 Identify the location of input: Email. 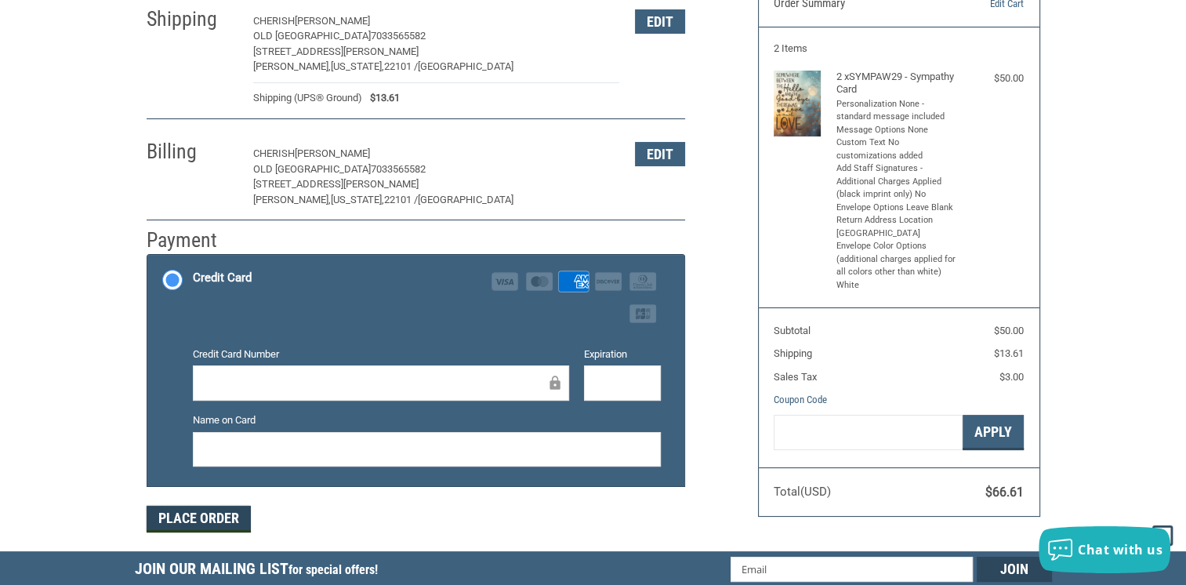
(851, 569).